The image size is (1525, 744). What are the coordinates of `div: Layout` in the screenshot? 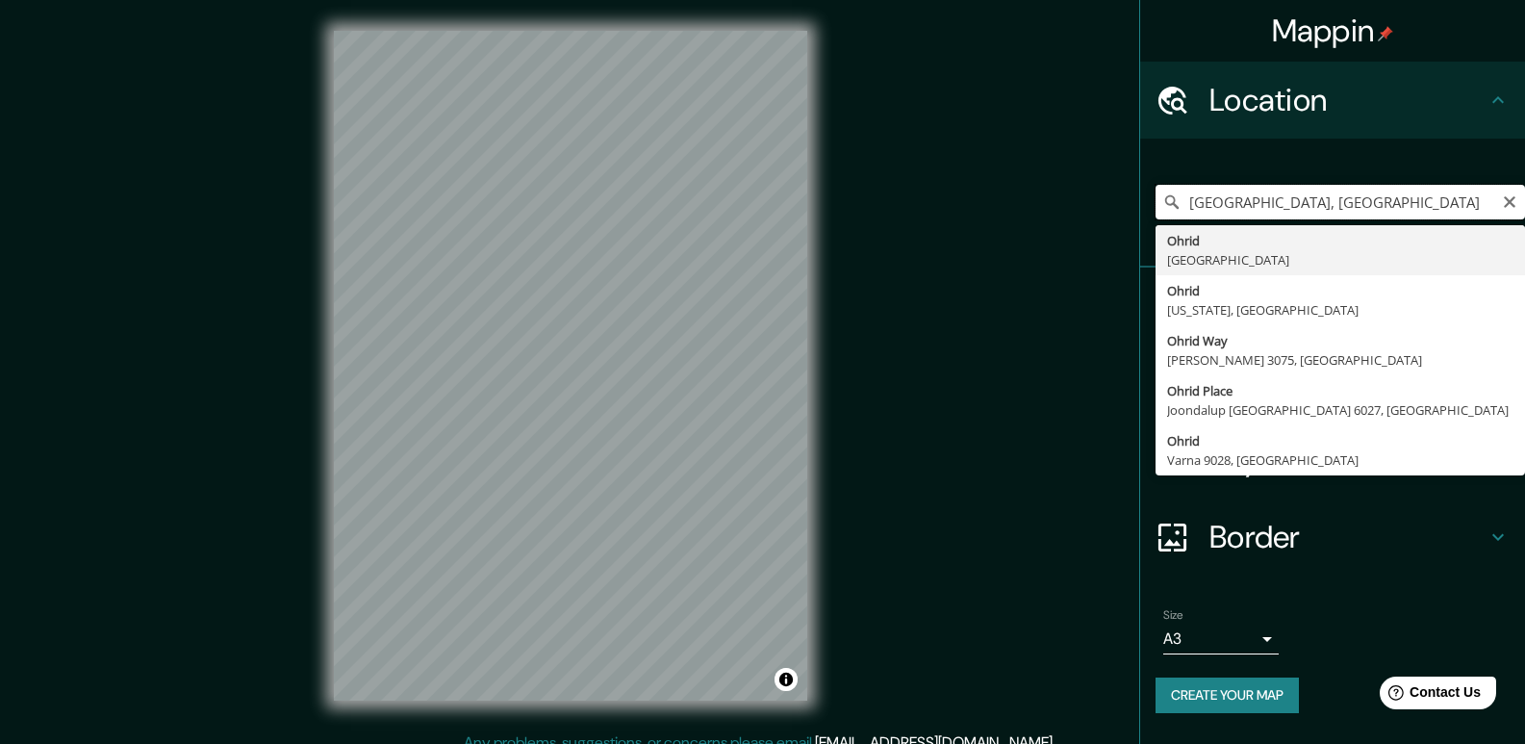 It's located at (1332, 460).